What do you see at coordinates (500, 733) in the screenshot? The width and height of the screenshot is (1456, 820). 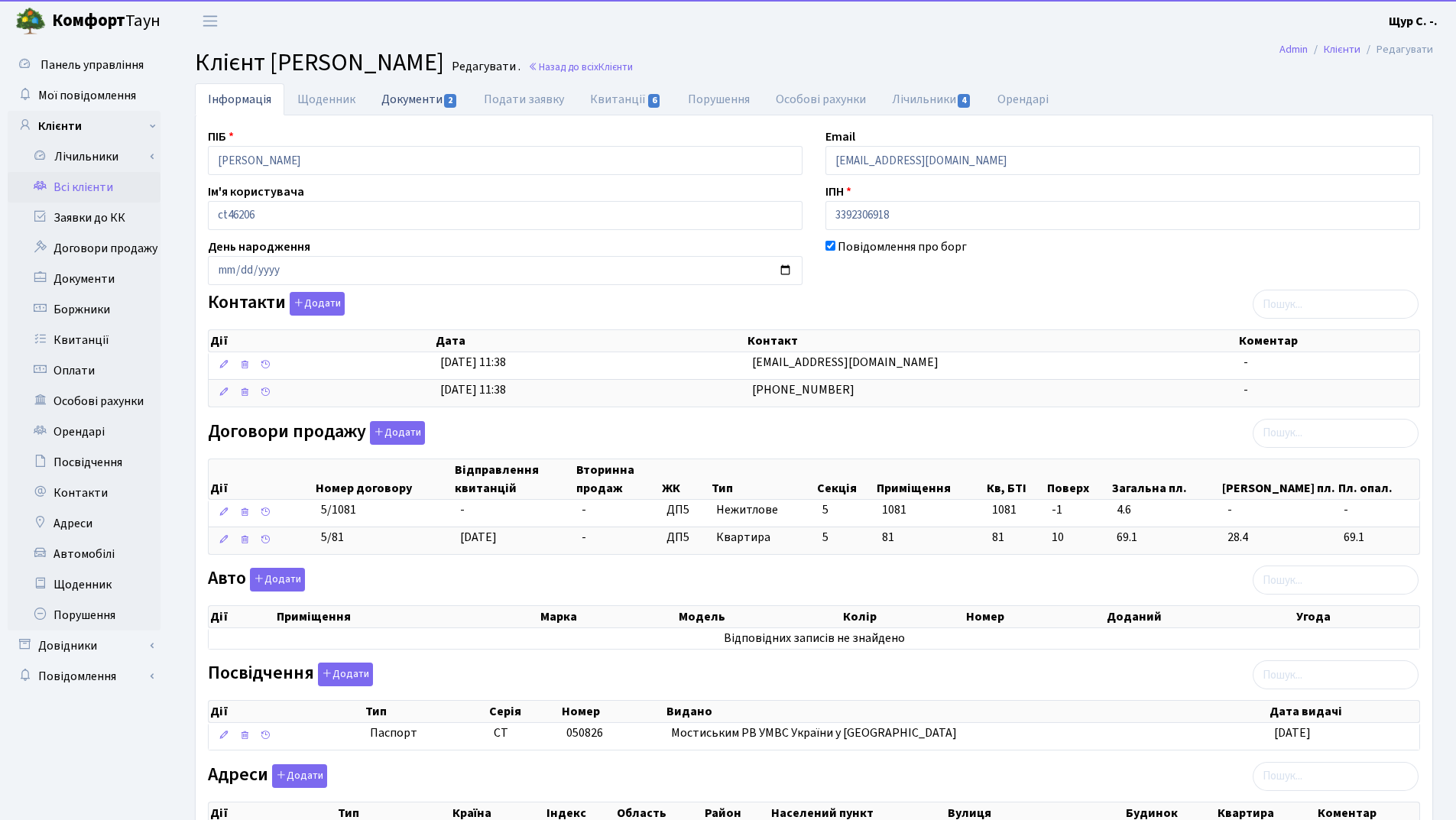 I see `span: СТ` at bounding box center [500, 733].